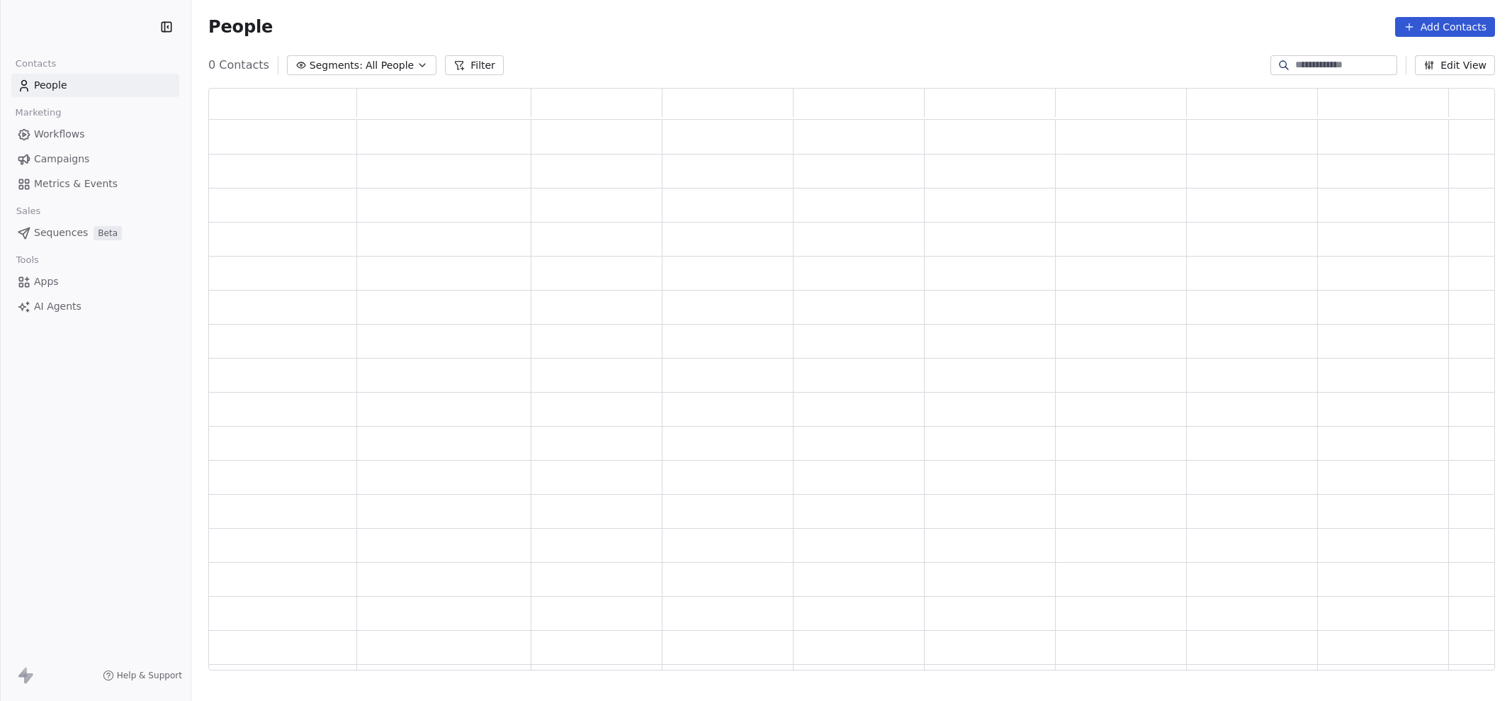  Describe the element at coordinates (76, 184) in the screenshot. I see `span: Metrics & Events` at that location.